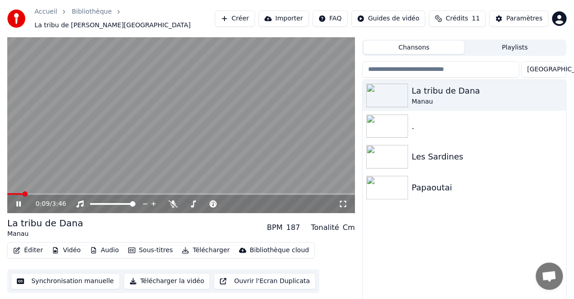 The image size is (574, 299). I want to click on nav: breadcrumb, so click(125, 19).